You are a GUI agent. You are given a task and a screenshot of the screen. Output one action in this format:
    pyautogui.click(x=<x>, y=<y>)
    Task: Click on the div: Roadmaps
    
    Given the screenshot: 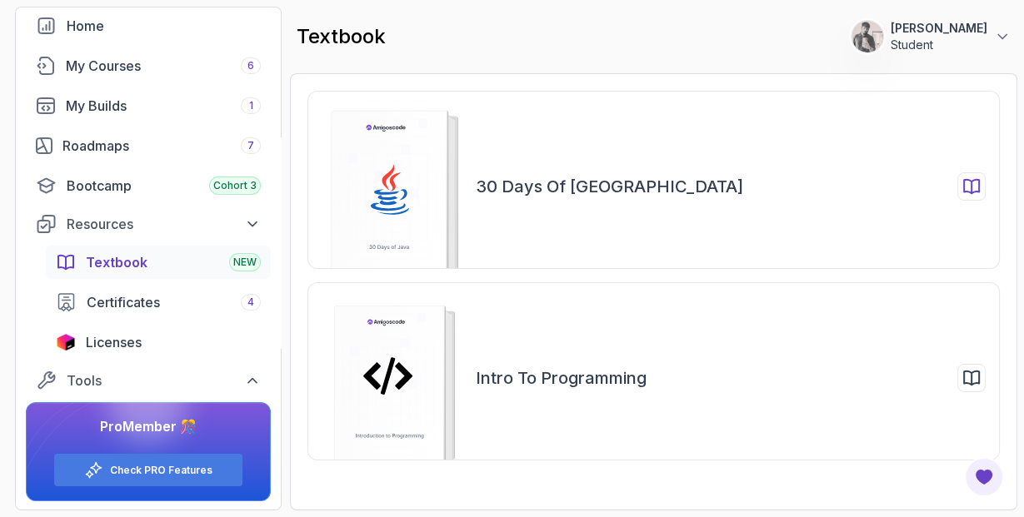 What is the action you would take?
    pyautogui.click(x=162, y=146)
    